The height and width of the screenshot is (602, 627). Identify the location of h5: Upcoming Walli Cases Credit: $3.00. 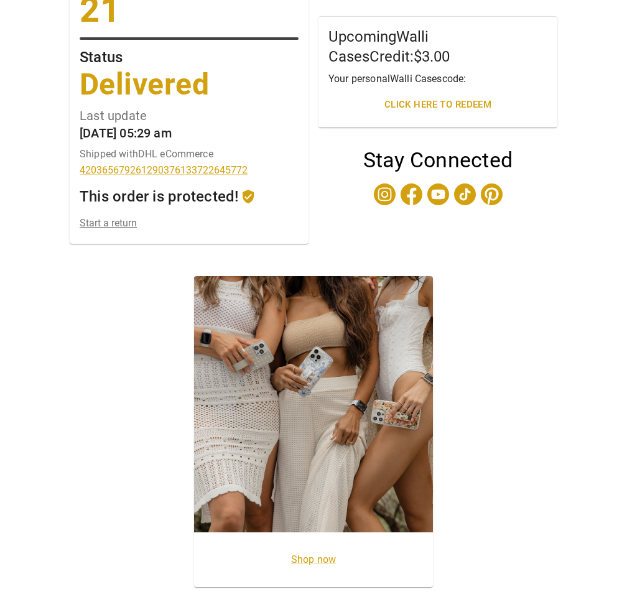
(438, 47).